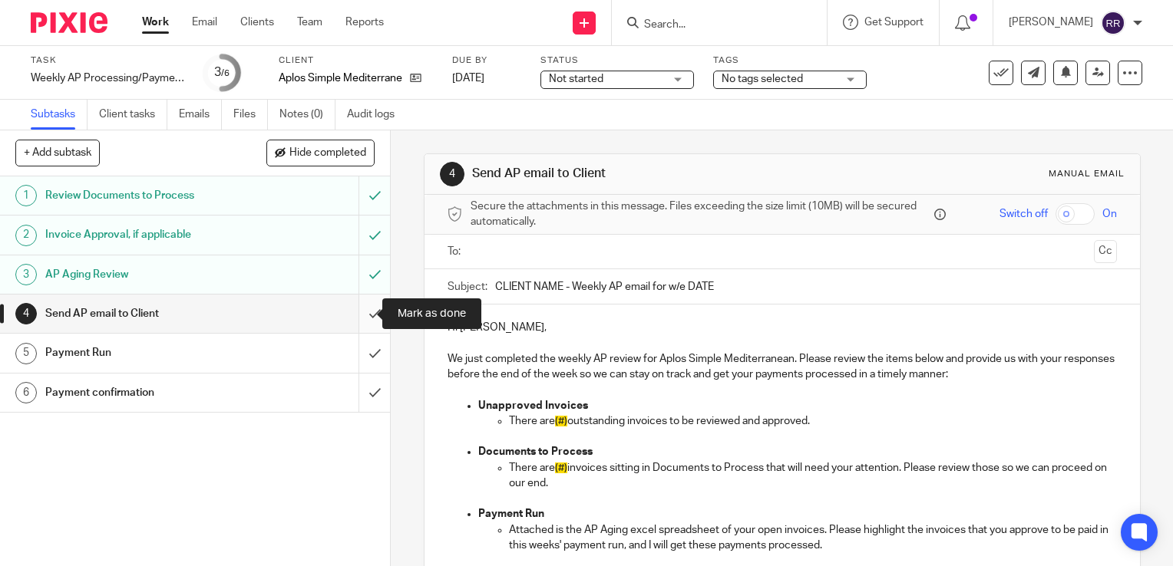 The image size is (1173, 566). Describe the element at coordinates (107, 78) in the screenshot. I see `div: Weekly AP Processing/Payment` at that location.